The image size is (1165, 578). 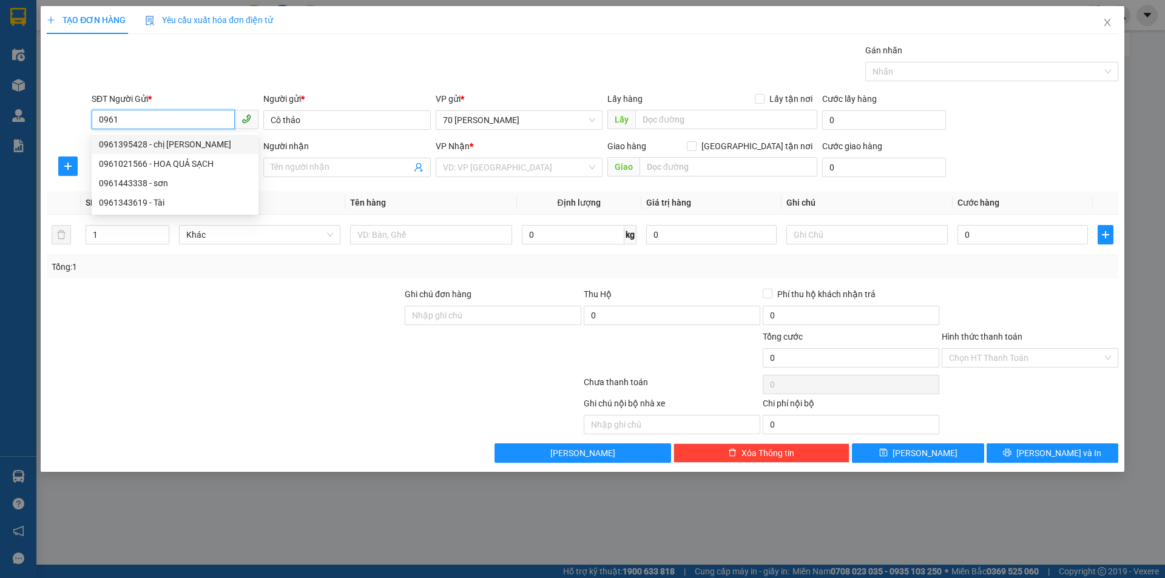 I want to click on span: Xóa Thông tin, so click(x=767, y=453).